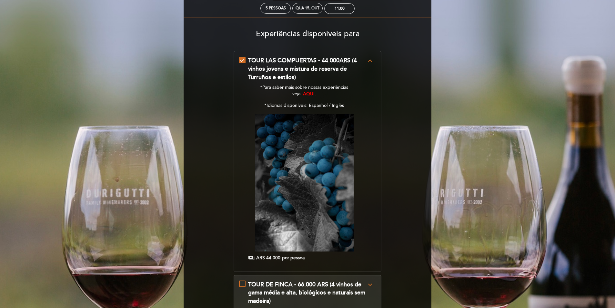  What do you see at coordinates (304, 105) in the screenshot?
I see `span: *Idiomas disponíveis: Espanhol / Inglês` at bounding box center [304, 105].